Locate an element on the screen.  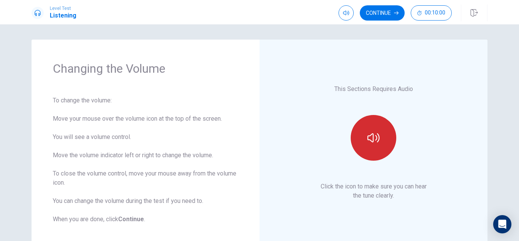
span: Level Test is located at coordinates (63, 8).